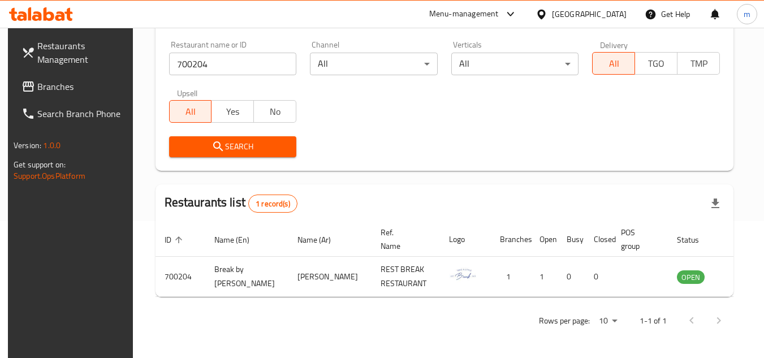 This screenshot has height=358, width=764. Describe the element at coordinates (272, 204) in the screenshot. I see `div: Total records count` at that location.